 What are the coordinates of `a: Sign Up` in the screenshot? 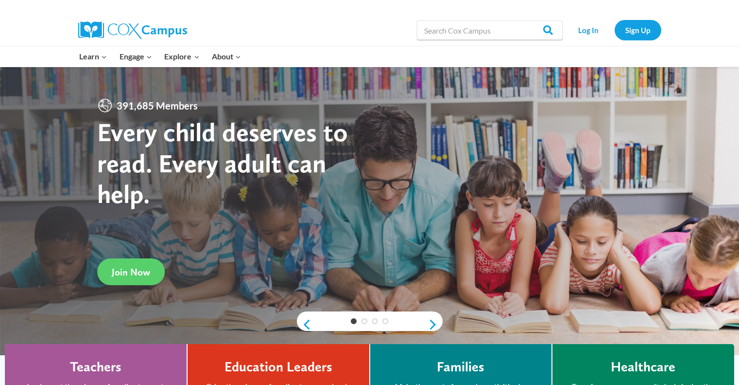 It's located at (638, 30).